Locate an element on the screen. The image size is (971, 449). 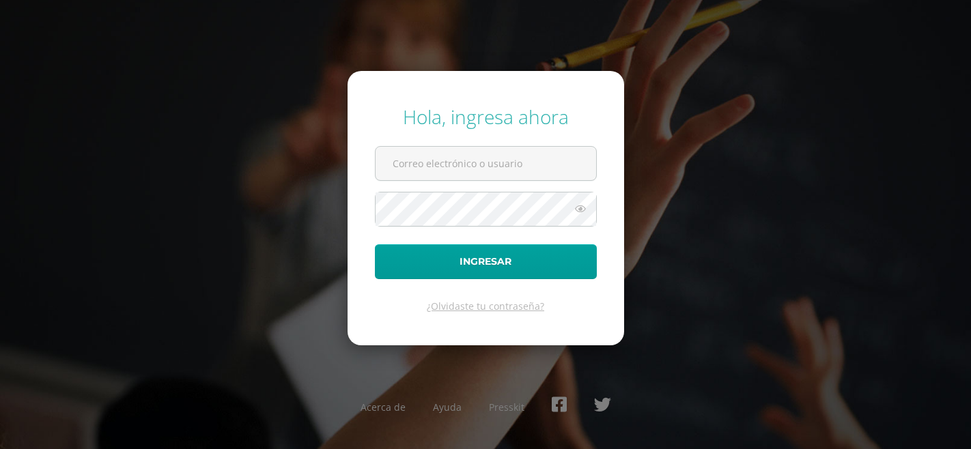
button: Ingresar is located at coordinates (486, 262).